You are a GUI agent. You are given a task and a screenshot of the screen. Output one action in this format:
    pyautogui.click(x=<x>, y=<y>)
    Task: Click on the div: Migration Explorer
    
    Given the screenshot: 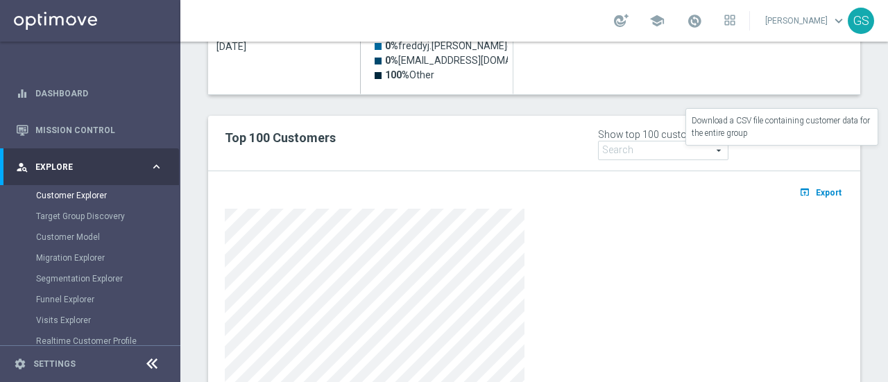 What is the action you would take?
    pyautogui.click(x=107, y=258)
    